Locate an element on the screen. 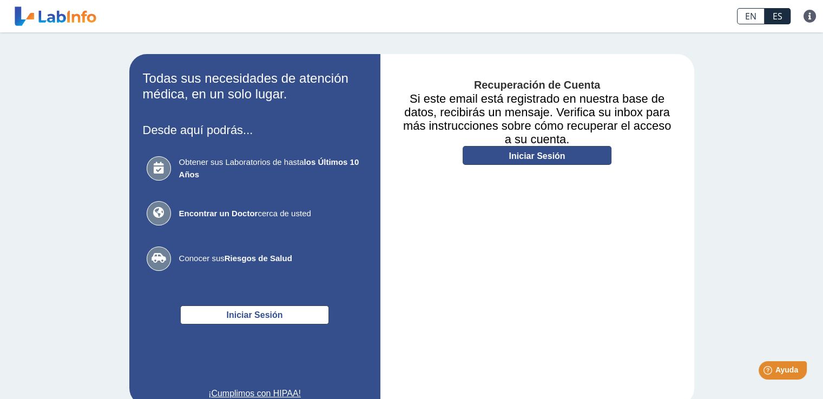  b: Riesgos de Salud is located at coordinates (258, 258).